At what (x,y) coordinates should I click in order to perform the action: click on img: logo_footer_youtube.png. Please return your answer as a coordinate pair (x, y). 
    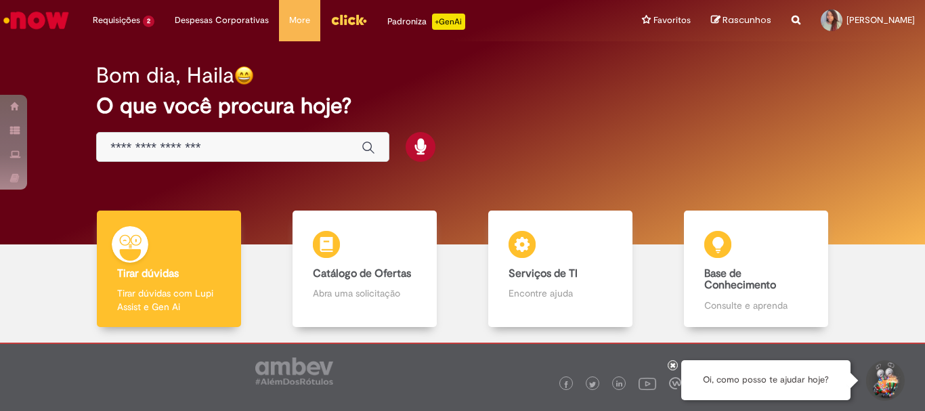
    Looking at the image, I should click on (647, 383).